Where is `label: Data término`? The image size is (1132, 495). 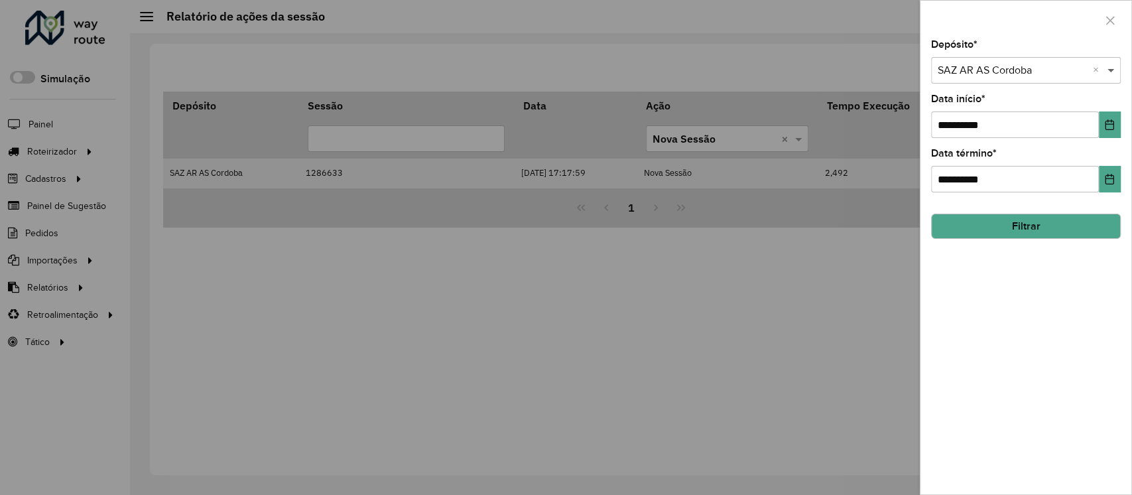
label: Data término is located at coordinates (964, 153).